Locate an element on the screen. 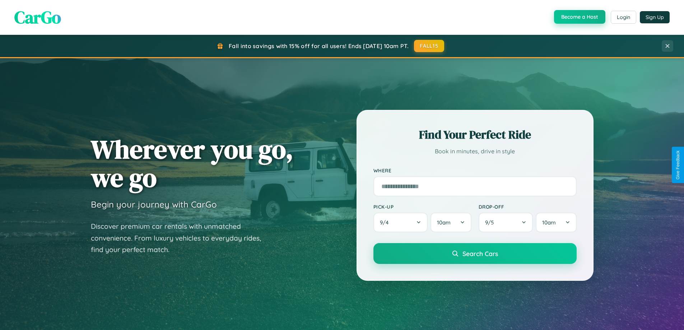 This screenshot has height=330, width=684. span: CarGo is located at coordinates (38, 17).